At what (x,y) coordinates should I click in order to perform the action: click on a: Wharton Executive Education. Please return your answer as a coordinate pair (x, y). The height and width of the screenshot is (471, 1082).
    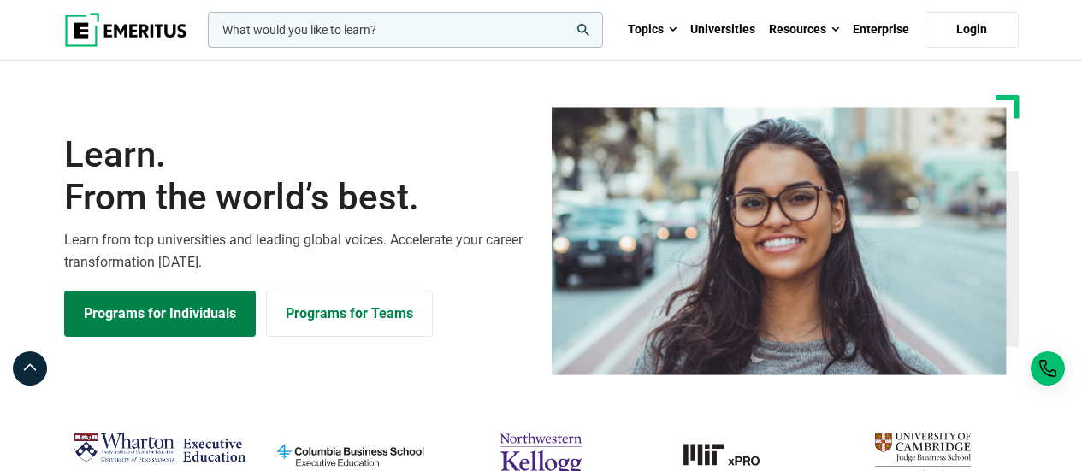
    Looking at the image, I should click on (159, 448).